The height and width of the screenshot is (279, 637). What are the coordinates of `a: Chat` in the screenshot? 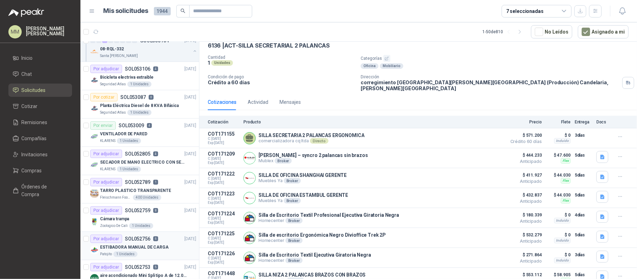 It's located at (40, 74).